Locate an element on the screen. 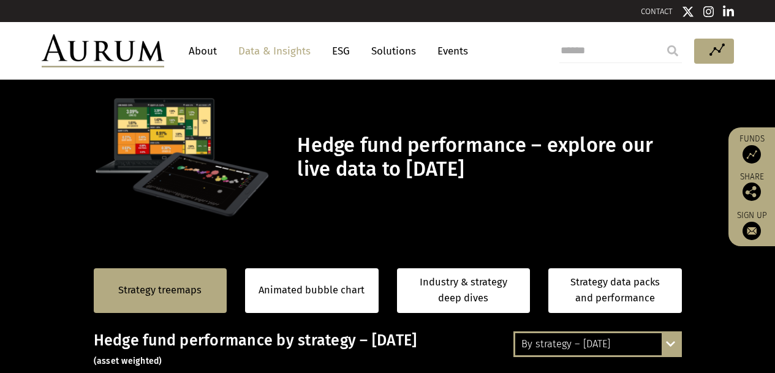  img: Linkedin icon is located at coordinates (729, 12).